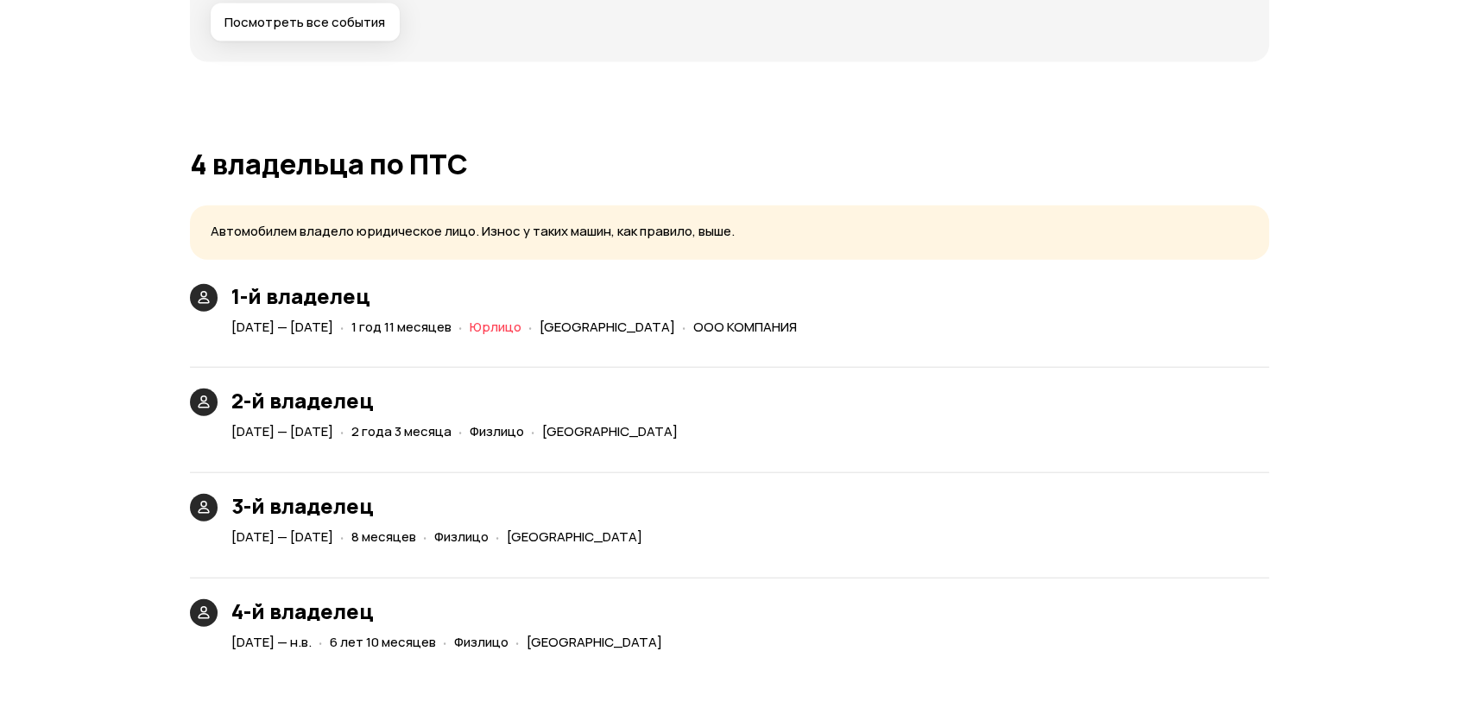  What do you see at coordinates (305, 22) in the screenshot?
I see `span: Посмотреть все события` at bounding box center [305, 22].